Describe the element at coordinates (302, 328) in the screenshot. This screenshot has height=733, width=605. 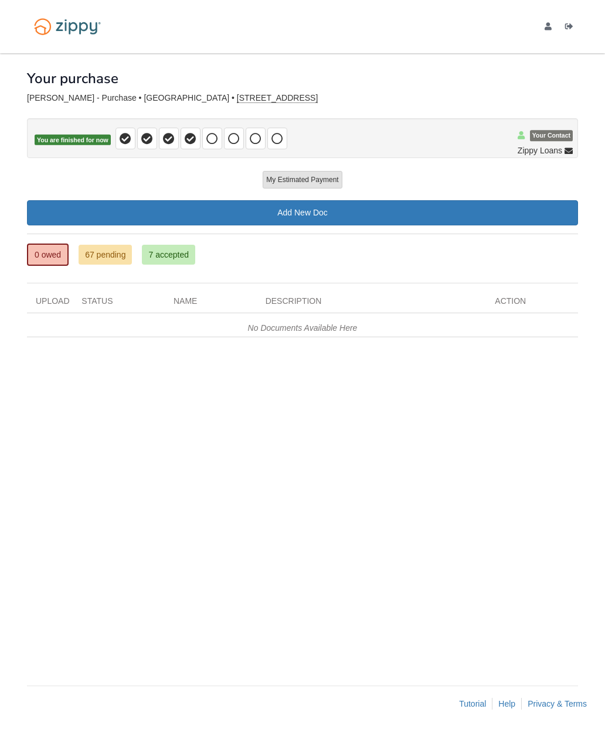
I see `em: No Documents Available Here` at that location.